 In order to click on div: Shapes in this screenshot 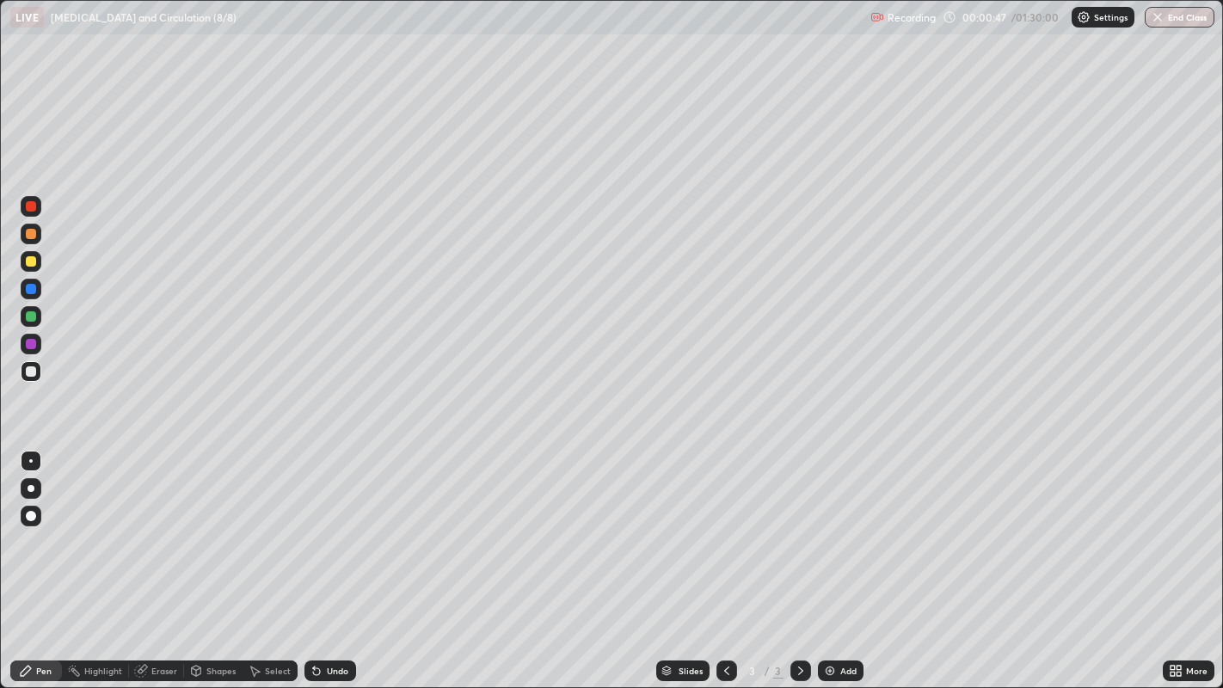, I will do `click(221, 671)`.